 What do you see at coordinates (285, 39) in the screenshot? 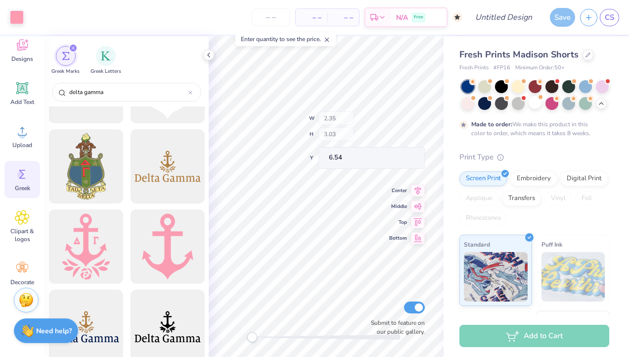
I see `div: Enter quantity to see the price.` at bounding box center [285, 39].